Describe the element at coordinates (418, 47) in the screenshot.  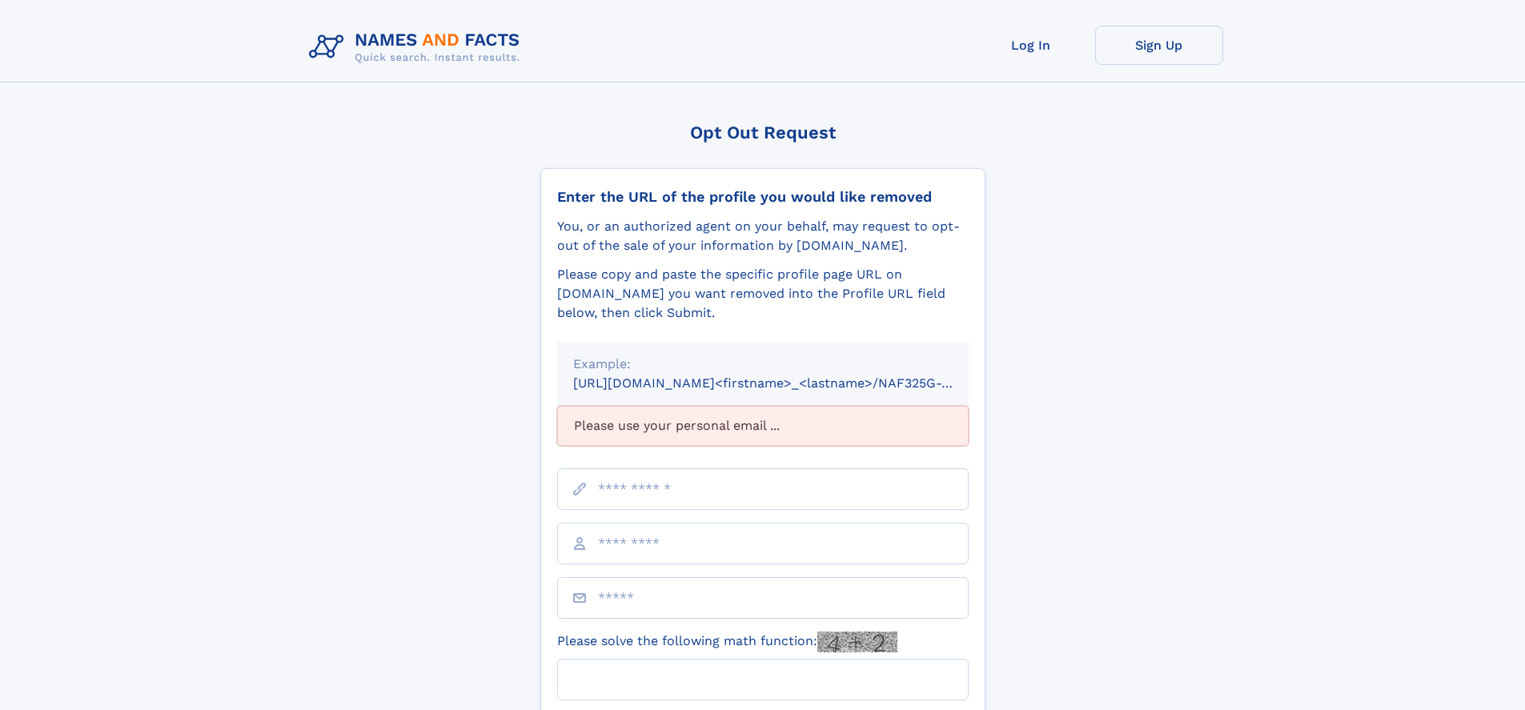
I see `img: Logo Names and Facts` at that location.